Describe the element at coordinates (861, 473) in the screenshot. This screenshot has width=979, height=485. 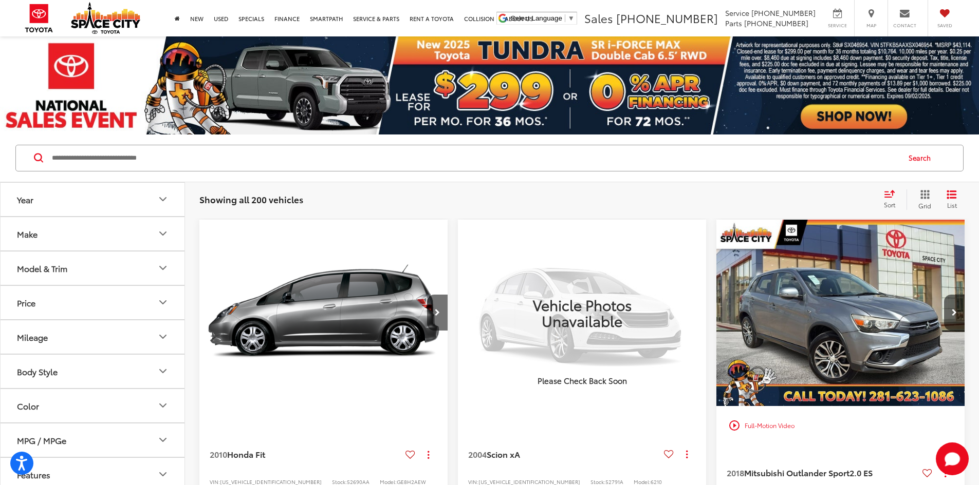
I see `span: 2.0 ES` at that location.